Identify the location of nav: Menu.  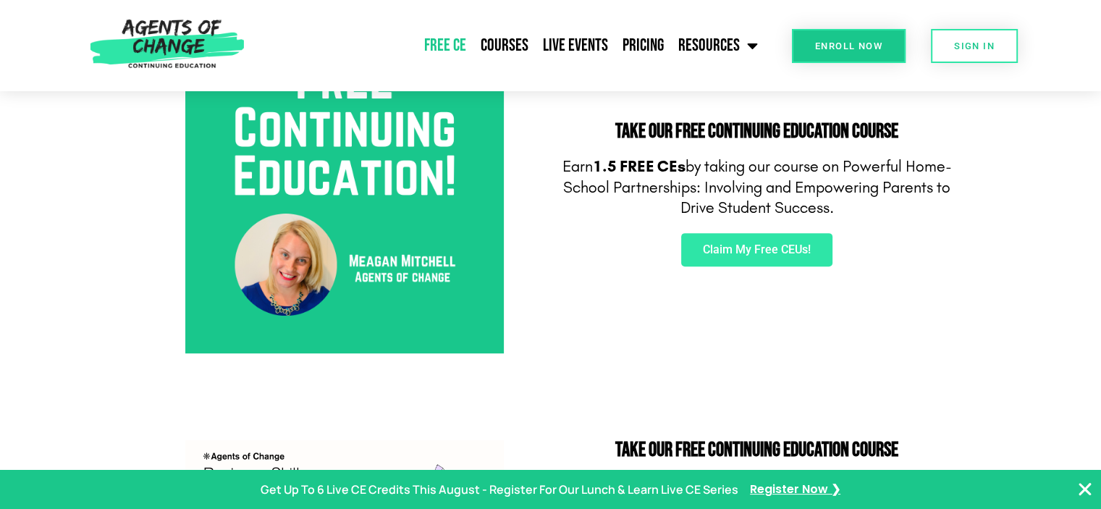
(508, 46).